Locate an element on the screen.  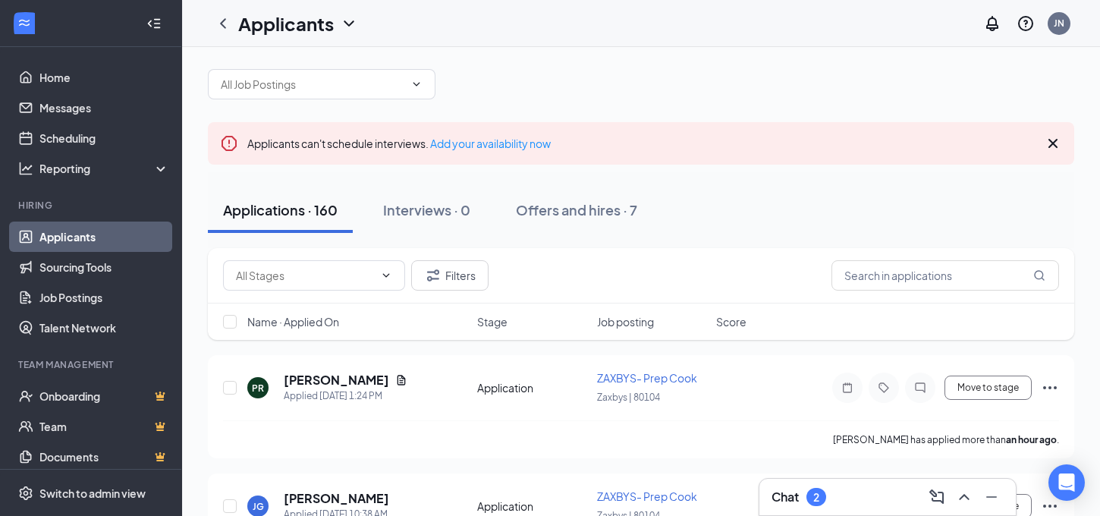
a: Job Postings is located at coordinates (104, 297).